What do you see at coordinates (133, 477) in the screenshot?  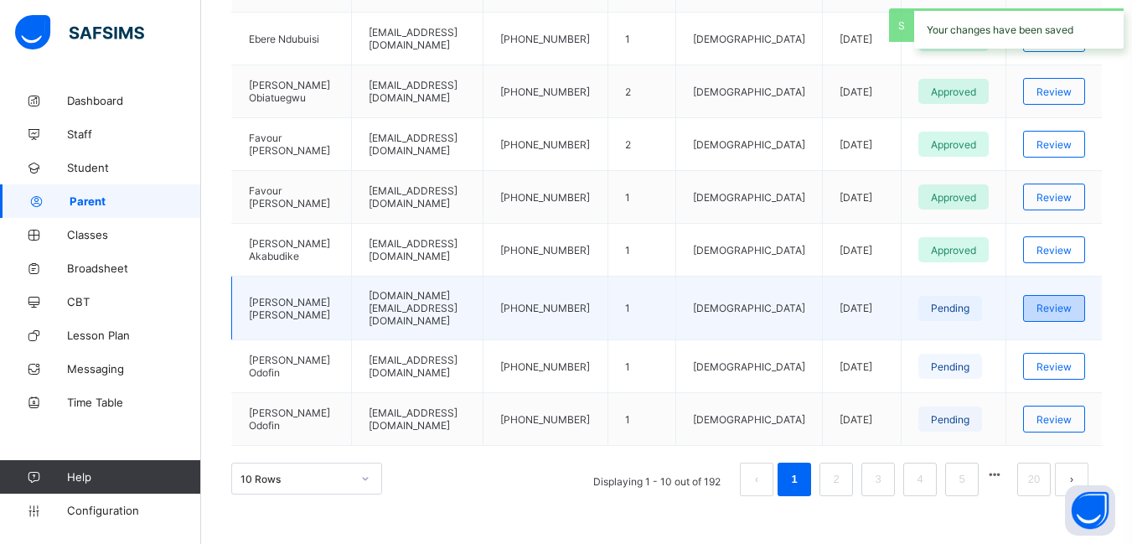 I see `span: Help` at bounding box center [133, 477].